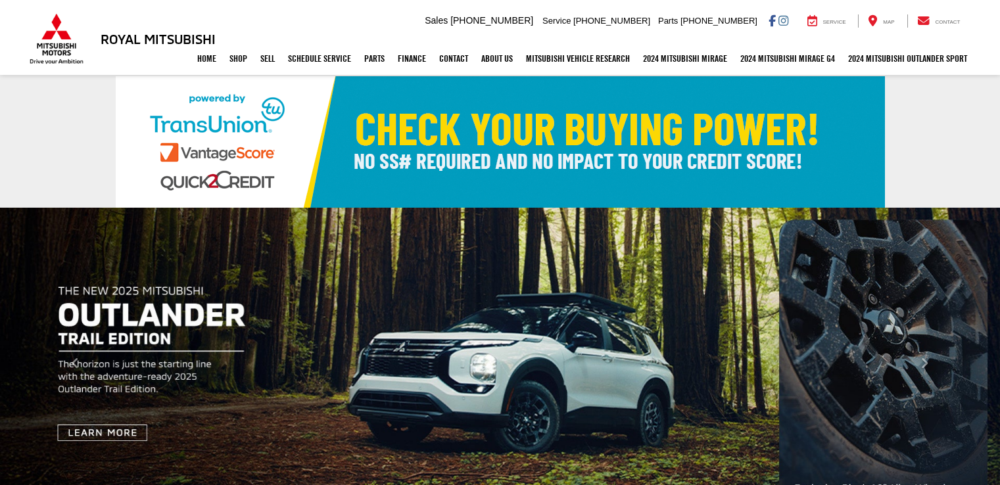  Describe the element at coordinates (412, 59) in the screenshot. I see `a: Finance` at that location.